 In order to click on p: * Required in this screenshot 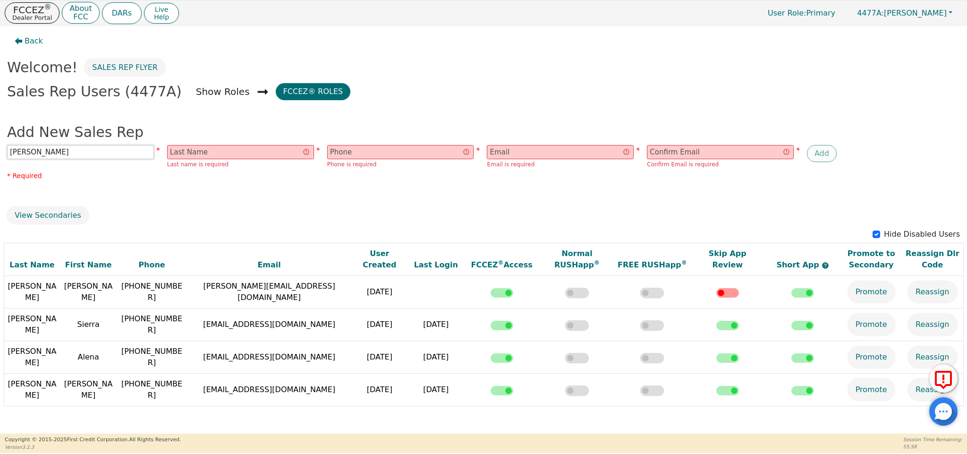, I will do `click(483, 176)`.